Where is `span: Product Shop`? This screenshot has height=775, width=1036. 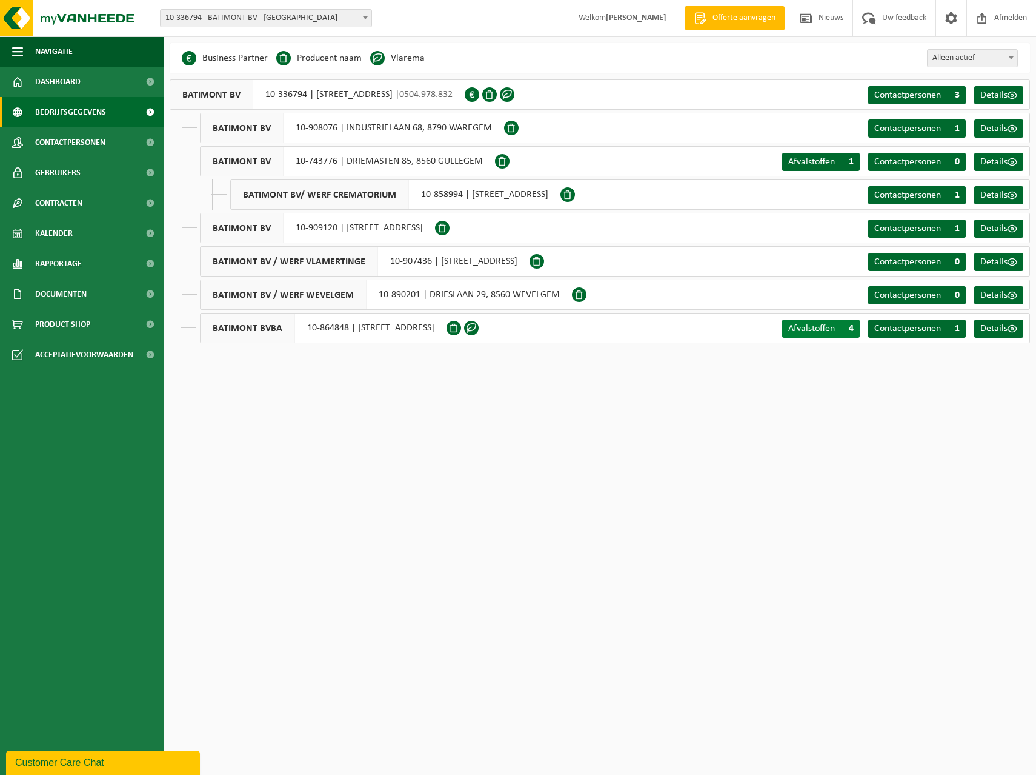
span: Product Shop is located at coordinates (62, 324).